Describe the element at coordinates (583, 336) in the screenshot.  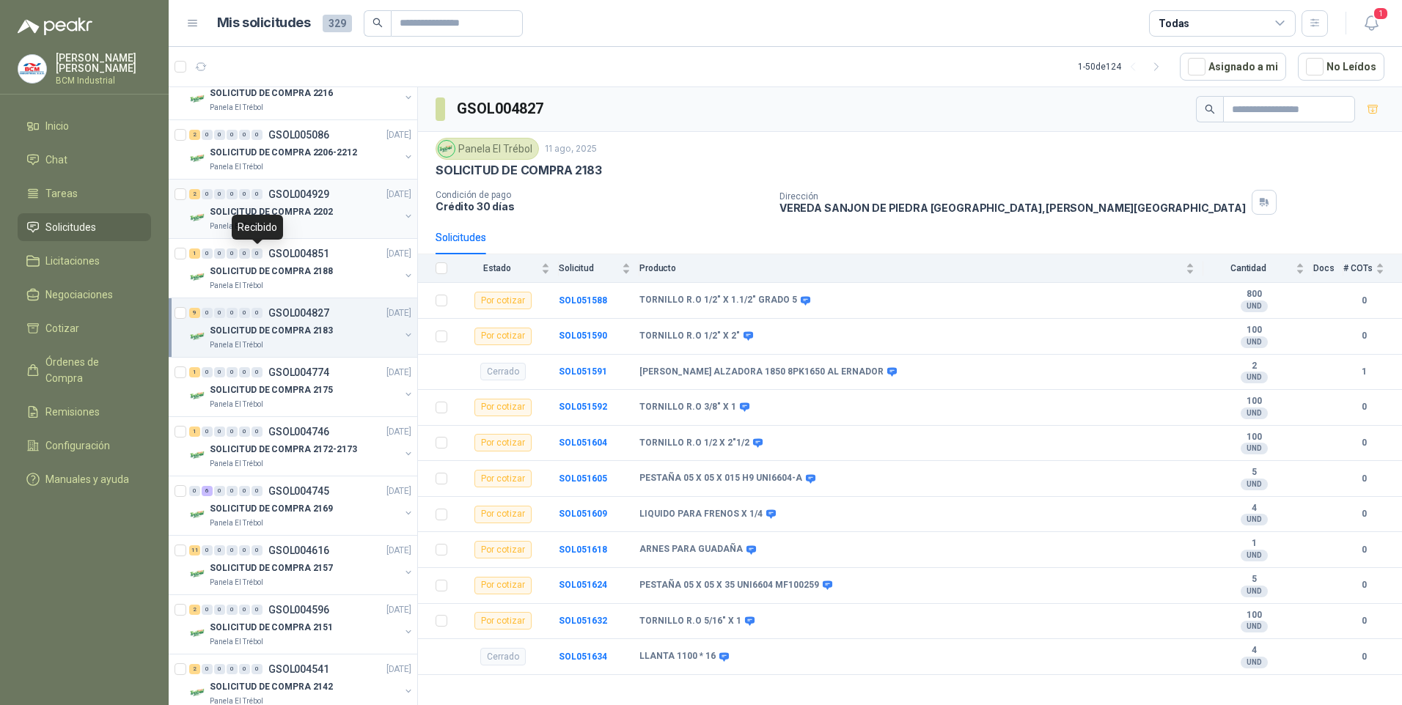
I see `b: SOL051590` at that location.